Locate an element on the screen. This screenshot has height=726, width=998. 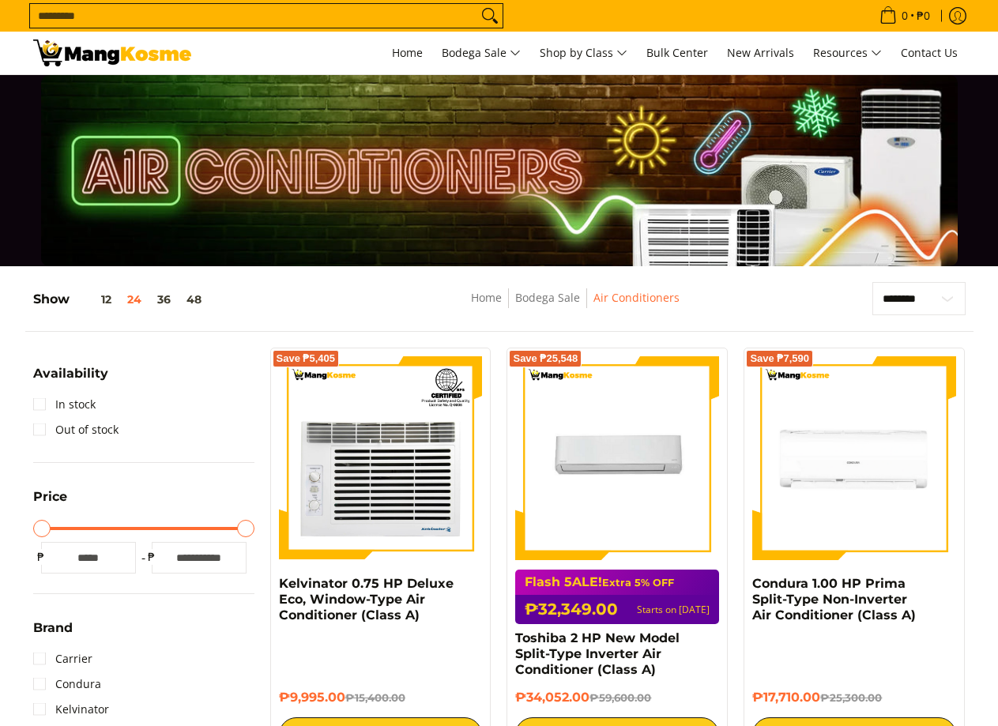
img: Condura 1.00 HP Prima Split-Type Non-Inverter Air Conditioner (Class A) is located at coordinates (854, 458).